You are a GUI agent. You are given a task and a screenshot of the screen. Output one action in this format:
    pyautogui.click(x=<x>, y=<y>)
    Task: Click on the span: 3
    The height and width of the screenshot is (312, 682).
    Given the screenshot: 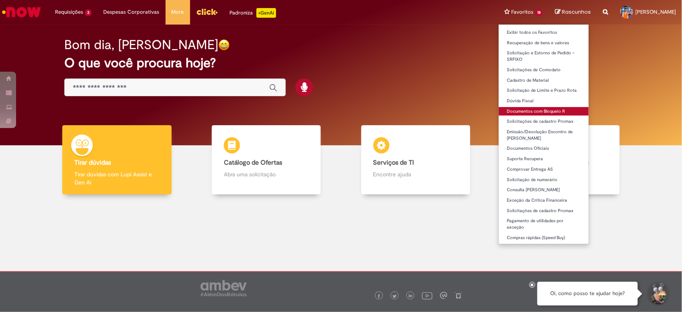 What is the action you would take?
    pyautogui.click(x=88, y=12)
    